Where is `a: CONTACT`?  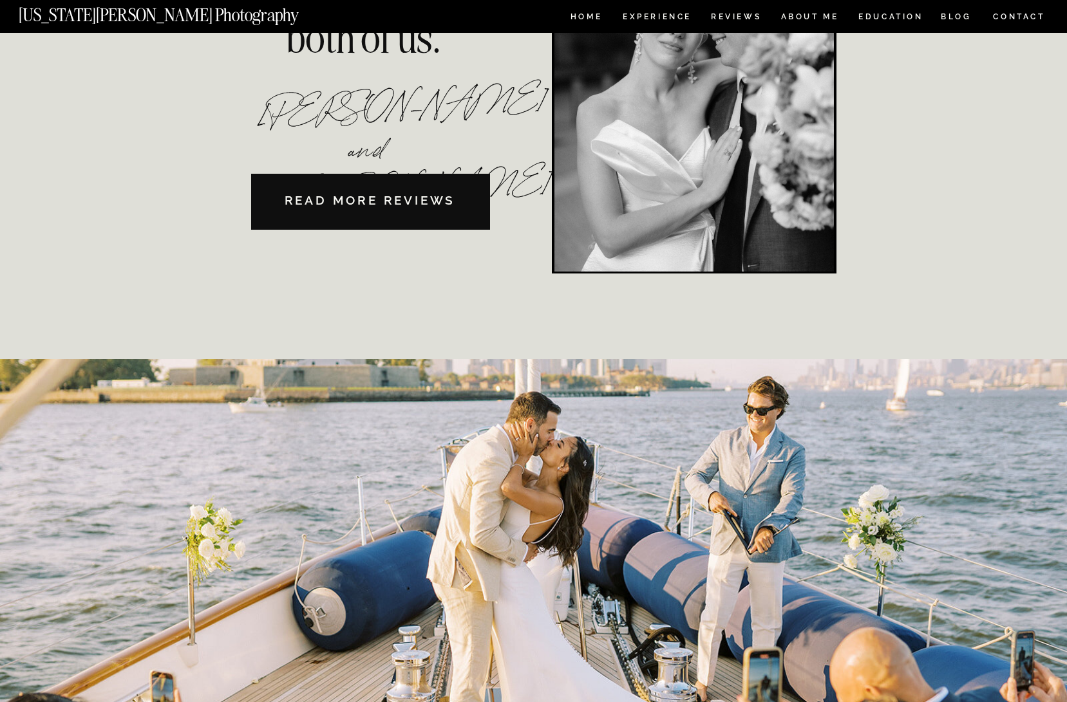
a: CONTACT is located at coordinates (1018, 17).